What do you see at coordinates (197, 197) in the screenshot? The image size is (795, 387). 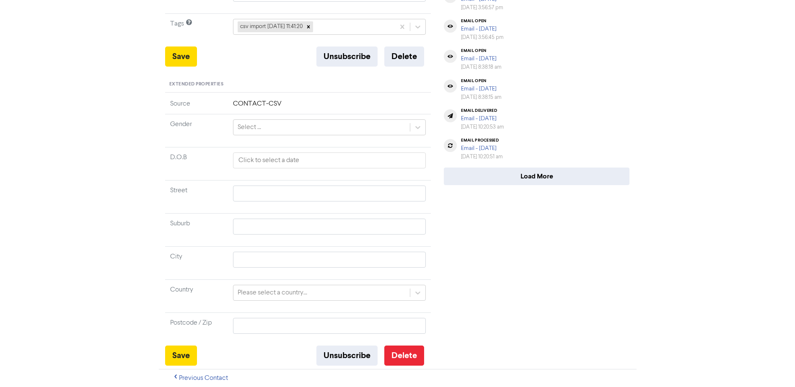 I see `td: Street` at bounding box center [197, 197].